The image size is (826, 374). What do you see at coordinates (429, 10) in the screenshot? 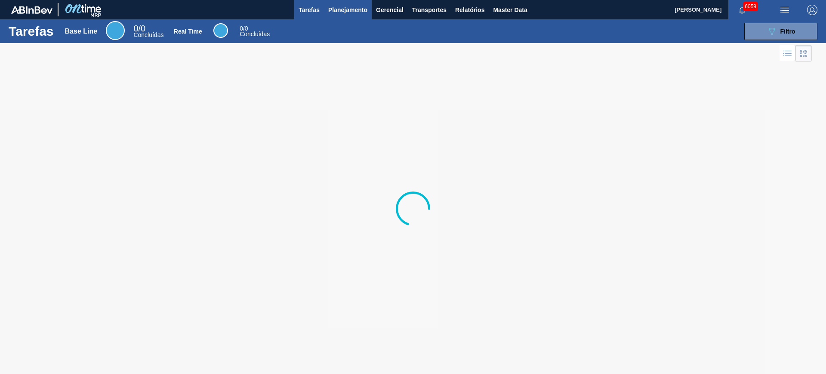
I see `span: Transportes` at bounding box center [429, 10].